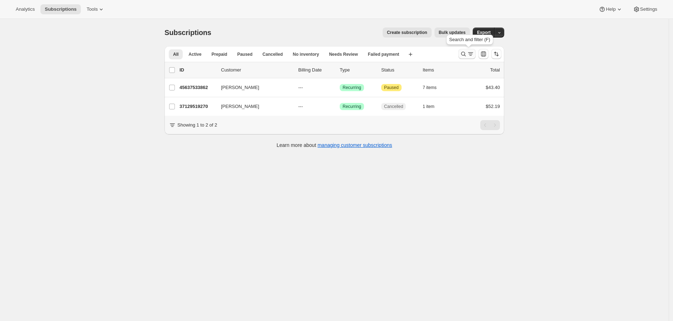  Describe the element at coordinates (339, 70) in the screenshot. I see `div: IDCustomerBilling DateTypeStatusItemsTotal` at that location.